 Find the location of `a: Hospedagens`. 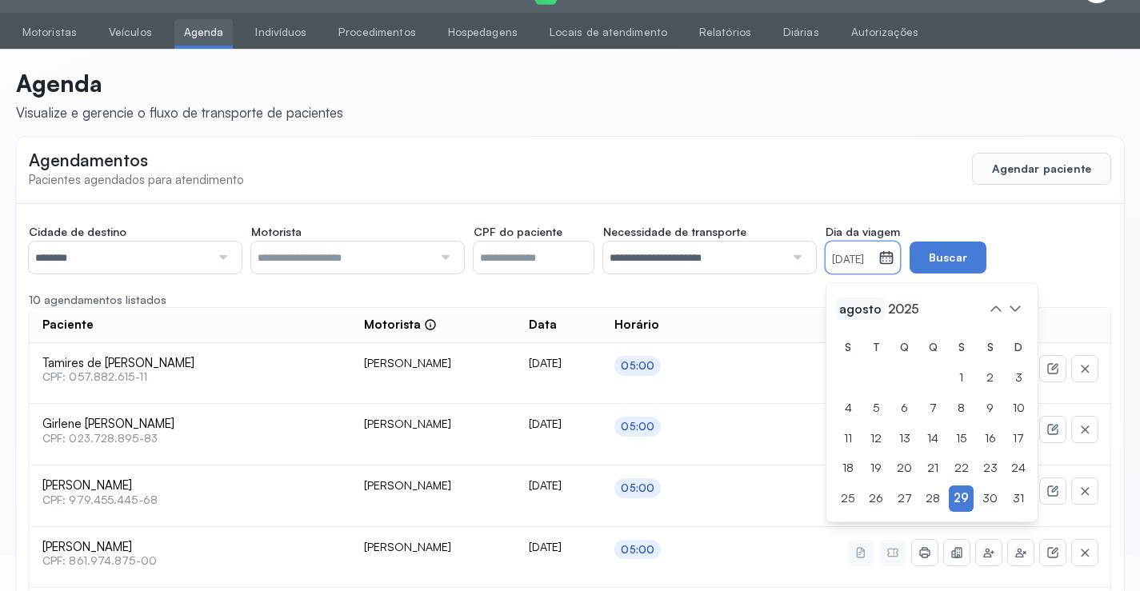

a: Hospedagens is located at coordinates (482, 32).